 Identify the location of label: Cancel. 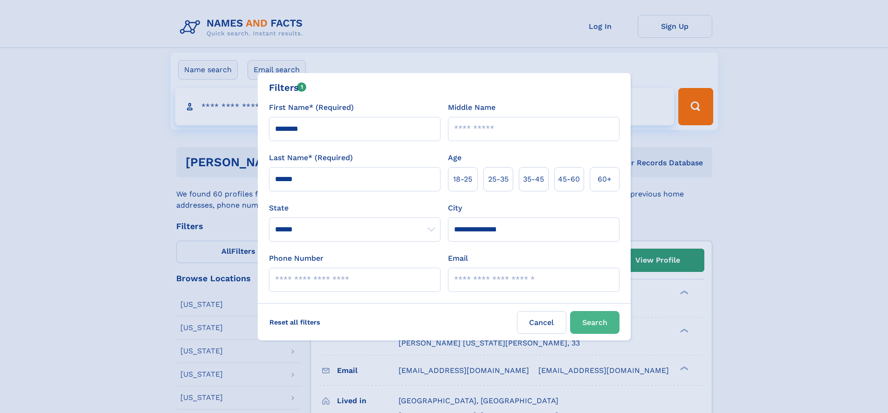
(542, 322).